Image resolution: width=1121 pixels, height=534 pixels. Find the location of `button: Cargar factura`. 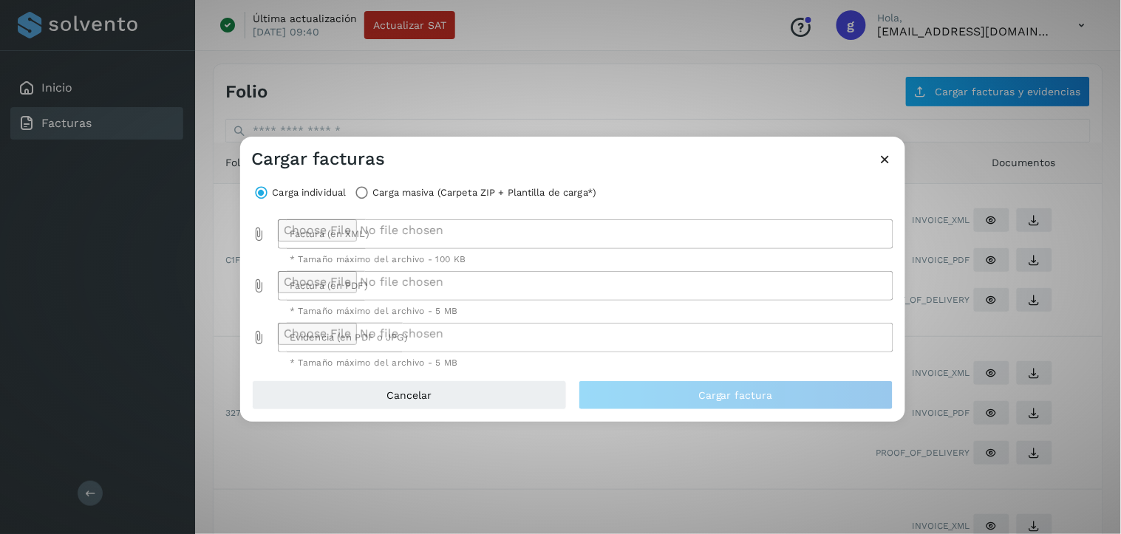

button: Cargar factura is located at coordinates (736, 395).